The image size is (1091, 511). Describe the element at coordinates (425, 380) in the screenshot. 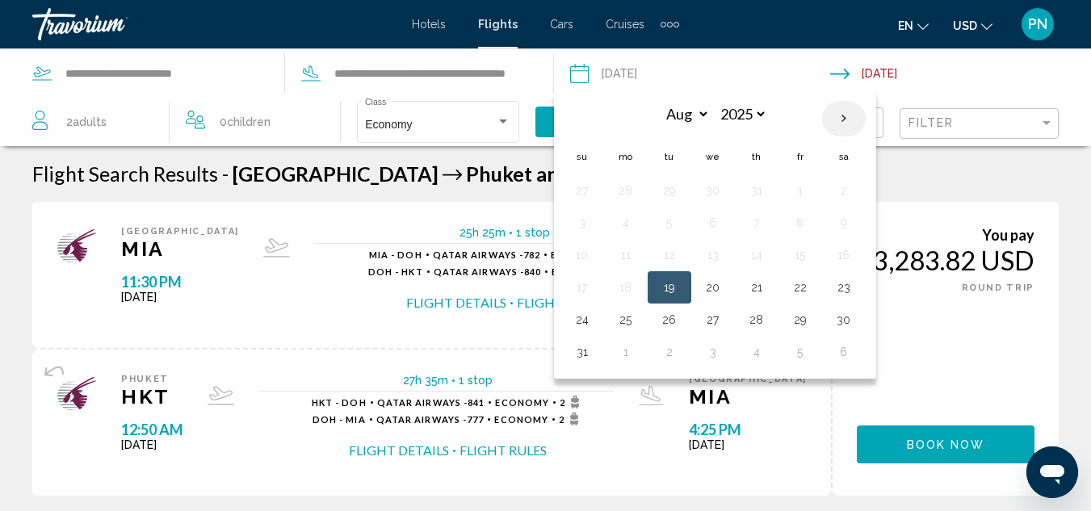

I see `span: 27h 35m` at that location.